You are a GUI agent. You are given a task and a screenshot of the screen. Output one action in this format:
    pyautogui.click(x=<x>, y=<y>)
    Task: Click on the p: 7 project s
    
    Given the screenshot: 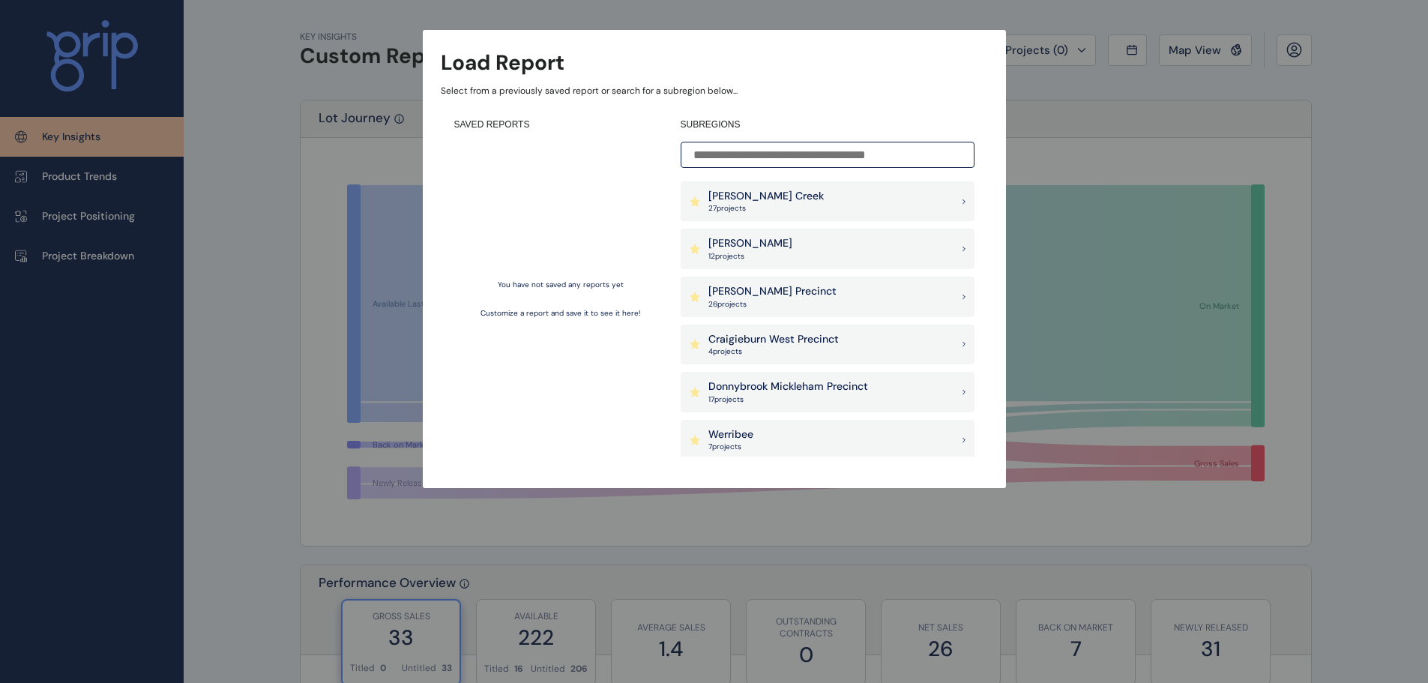 What is the action you would take?
    pyautogui.click(x=731, y=447)
    